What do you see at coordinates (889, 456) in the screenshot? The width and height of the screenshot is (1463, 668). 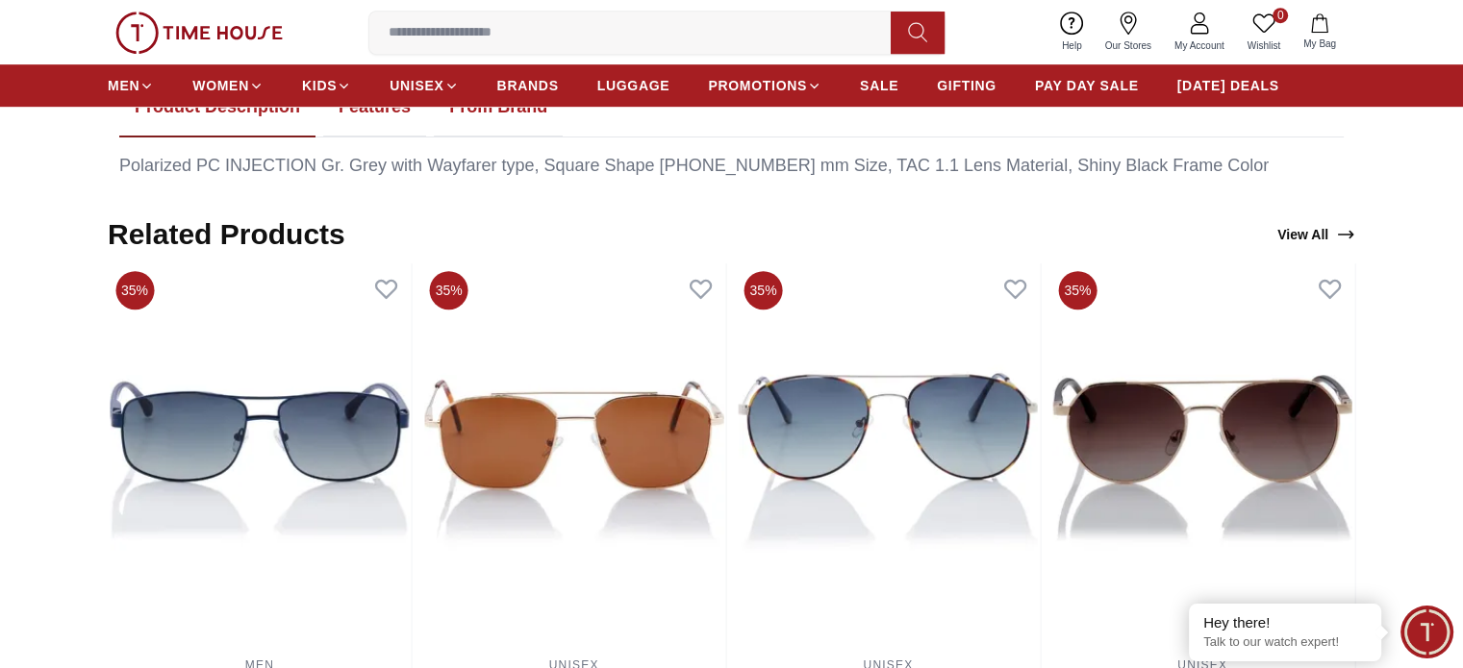 I see `img: LEE COOPER Unisex Polarized Sunglasses Silver Mirror Lens - LC1205C01` at bounding box center [889, 456].